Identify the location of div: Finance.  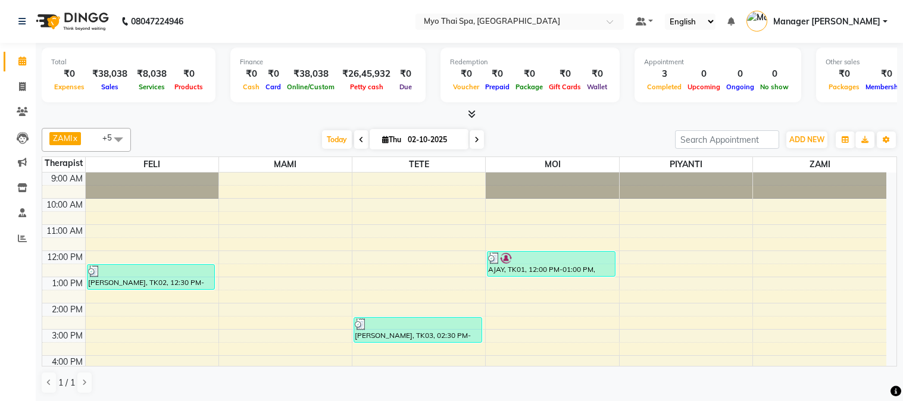
(328, 62).